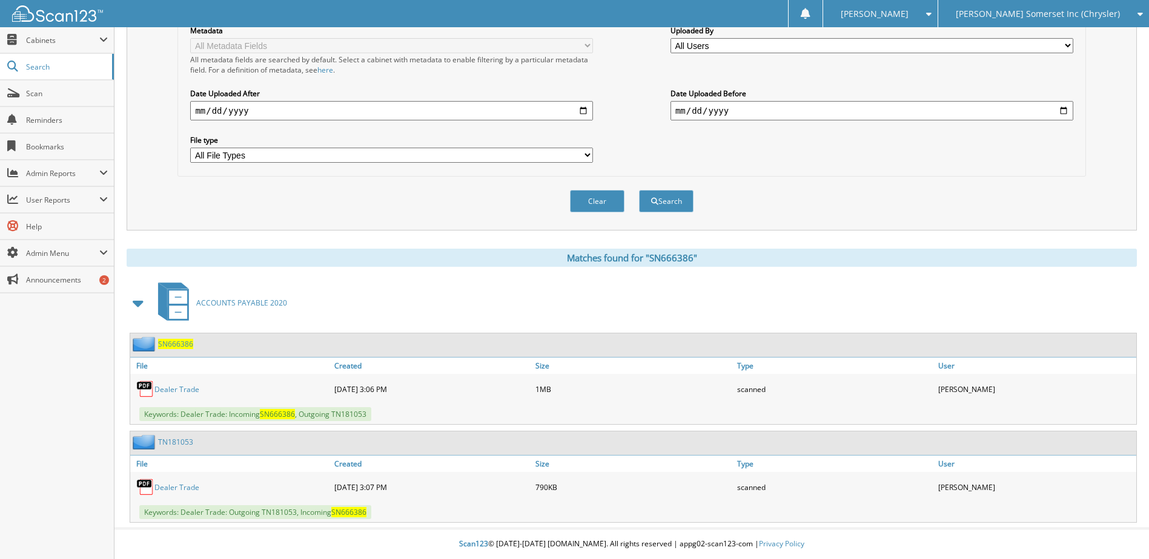 The height and width of the screenshot is (559, 1149). What do you see at coordinates (62, 200) in the screenshot?
I see `span: User Reports` at bounding box center [62, 200].